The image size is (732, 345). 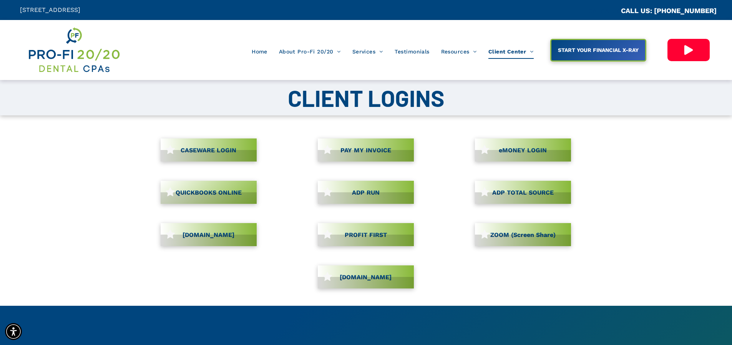 What do you see at coordinates (604, 11) in the screenshot?
I see `span: CA::CALLC` at bounding box center [604, 11].